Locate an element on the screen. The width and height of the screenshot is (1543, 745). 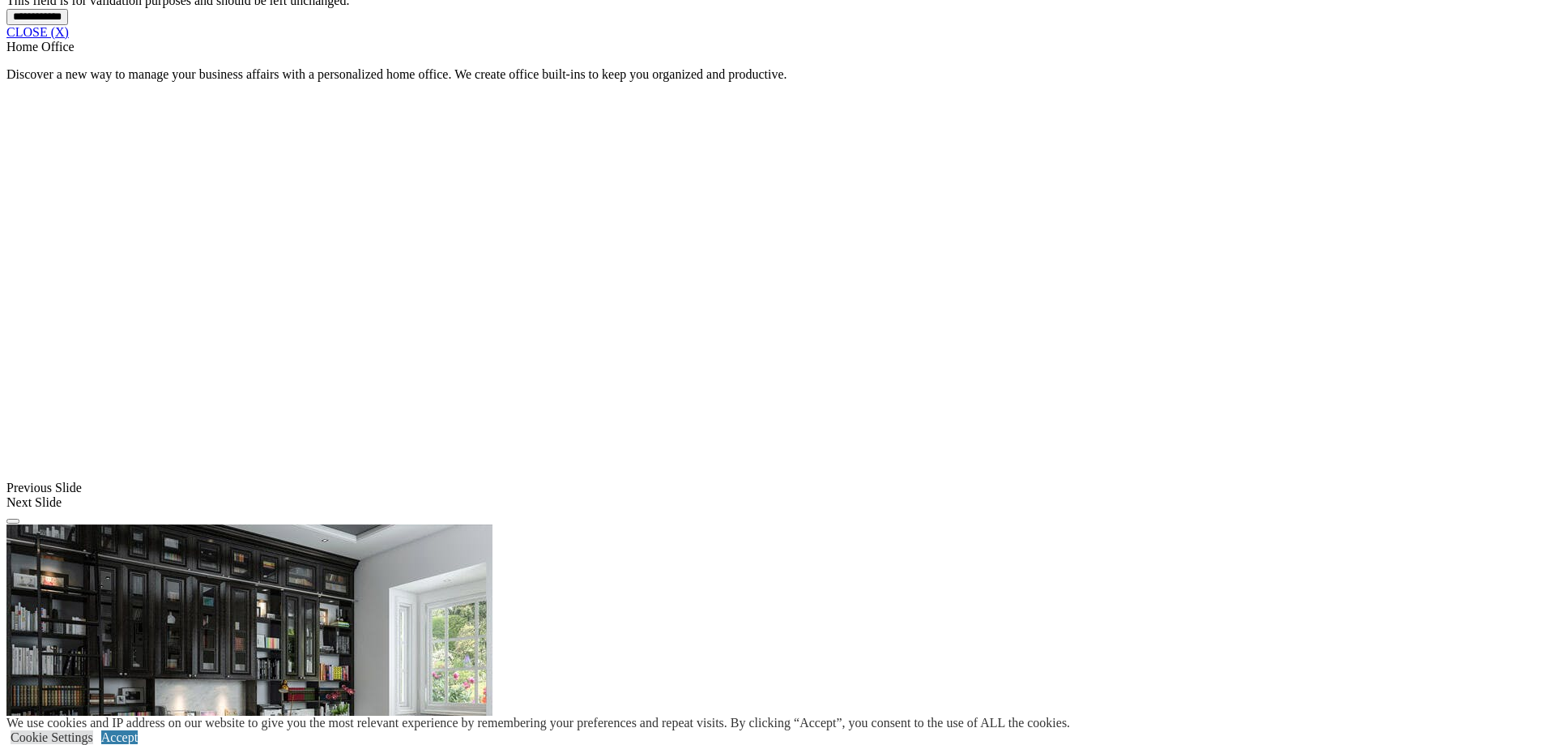
button: Click here to pause slide show is located at coordinates (13, 521).